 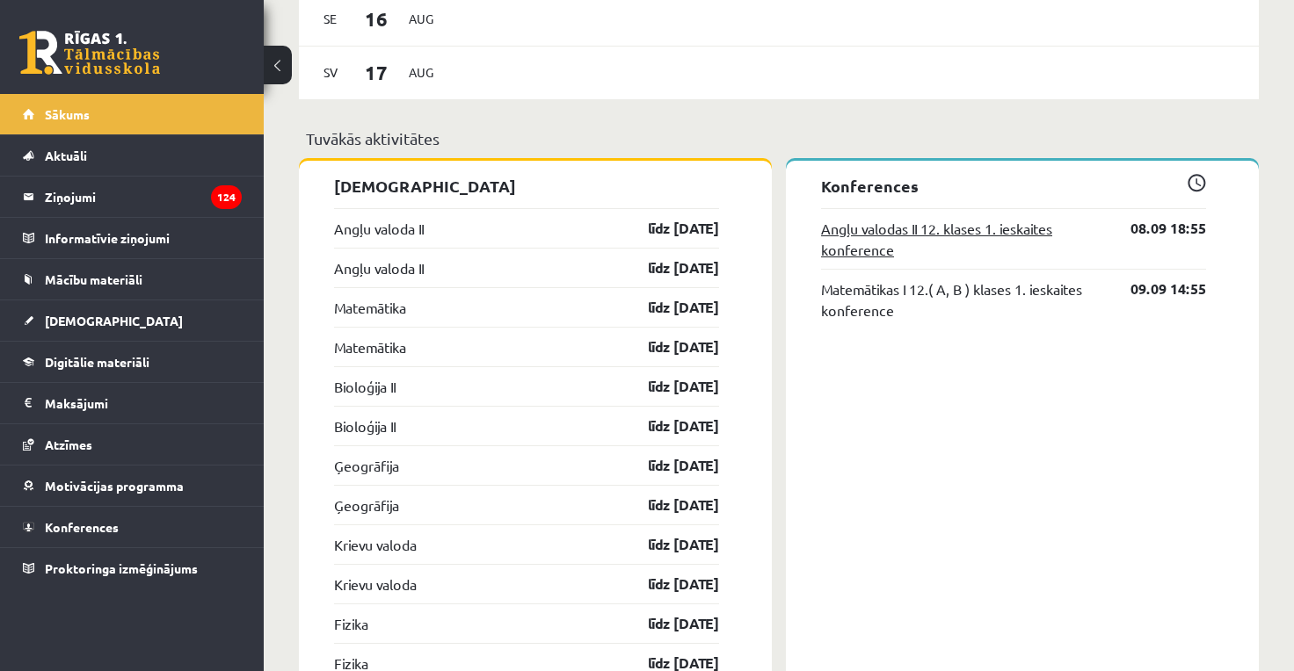 I want to click on a: Informatīvie ziņojumi, so click(x=132, y=238).